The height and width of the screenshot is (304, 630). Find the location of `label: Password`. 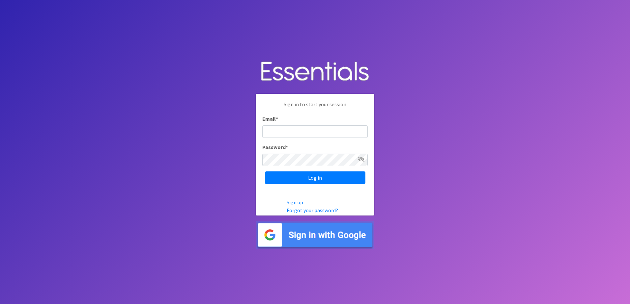

label: Password is located at coordinates (275, 147).